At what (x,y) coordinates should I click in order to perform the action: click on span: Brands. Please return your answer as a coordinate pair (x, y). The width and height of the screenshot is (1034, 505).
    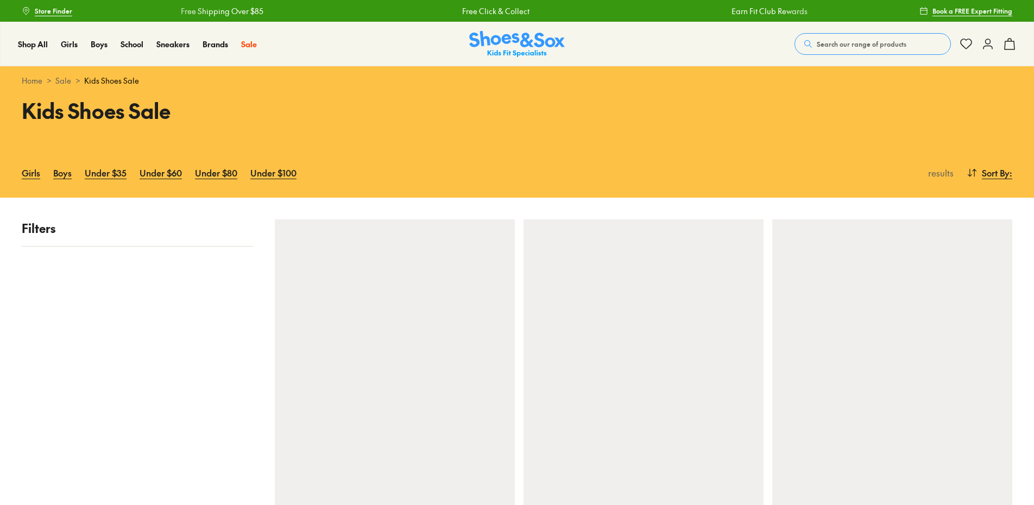
    Looking at the image, I should click on (215, 44).